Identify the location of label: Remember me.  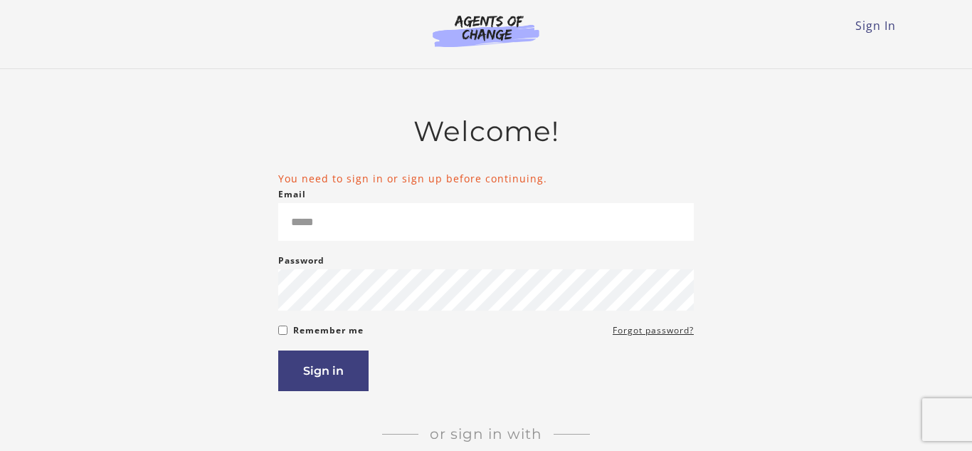
(328, 330).